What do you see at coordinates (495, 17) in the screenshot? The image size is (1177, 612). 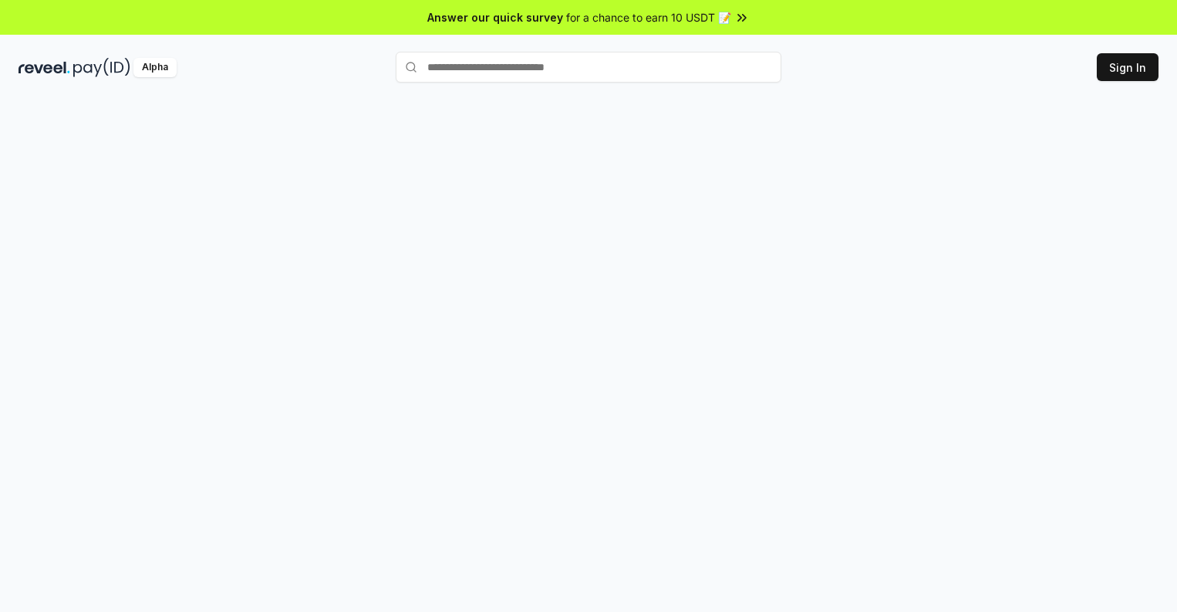 I see `span: Answer our quick survey` at bounding box center [495, 17].